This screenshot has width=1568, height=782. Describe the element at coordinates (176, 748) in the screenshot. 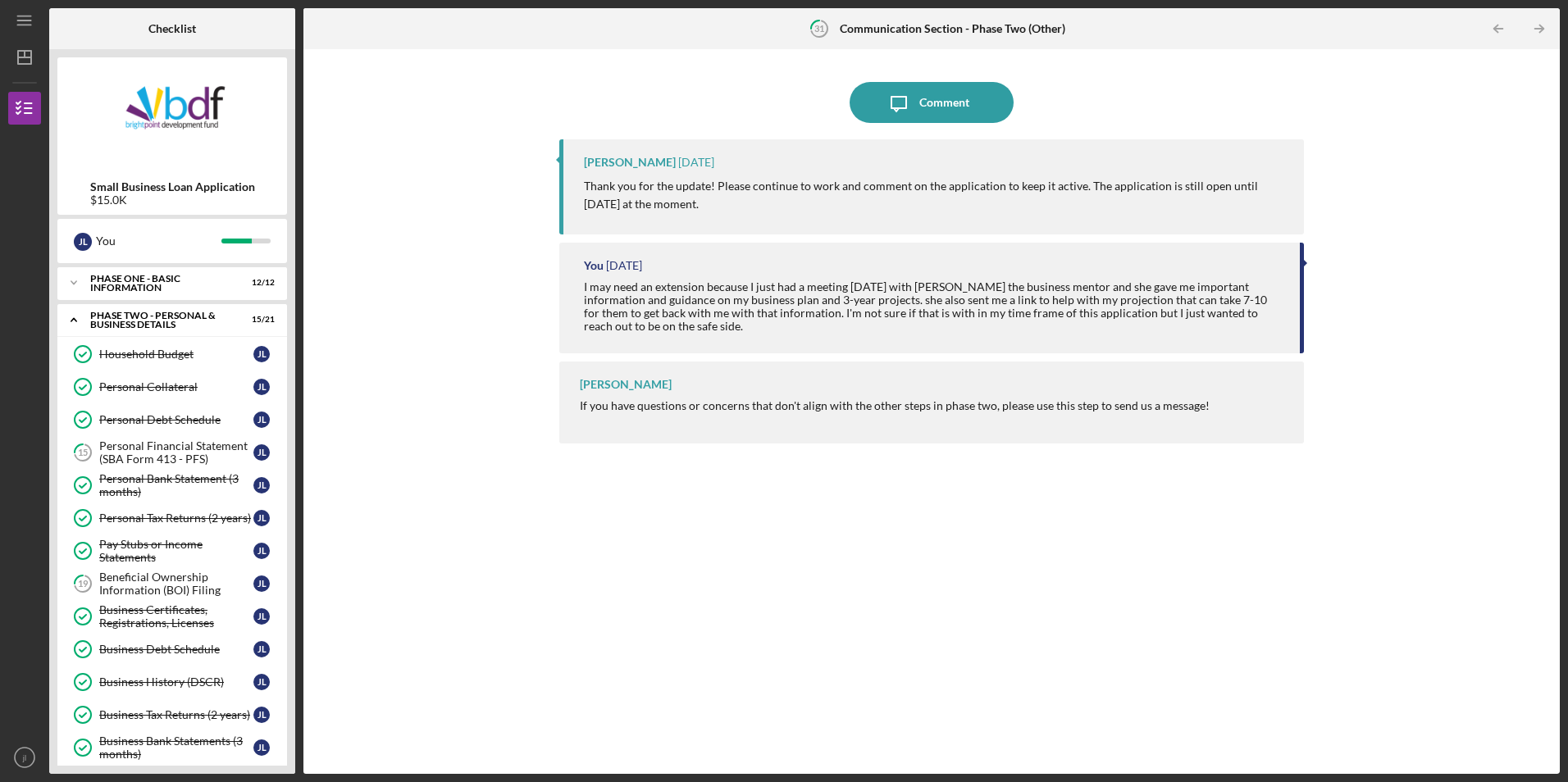

I see `div: Business Bank Statements (3 months)` at that location.